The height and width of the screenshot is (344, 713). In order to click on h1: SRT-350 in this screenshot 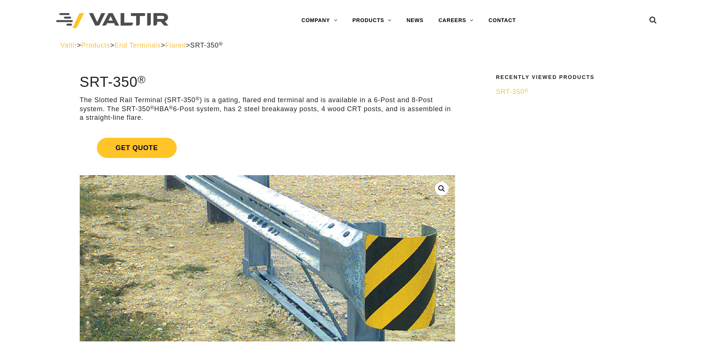, I will do `click(267, 82)`.